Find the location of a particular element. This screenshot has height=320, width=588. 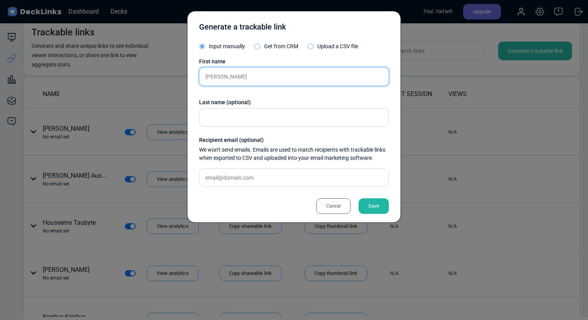

div: Last name (optional) is located at coordinates (294, 102).